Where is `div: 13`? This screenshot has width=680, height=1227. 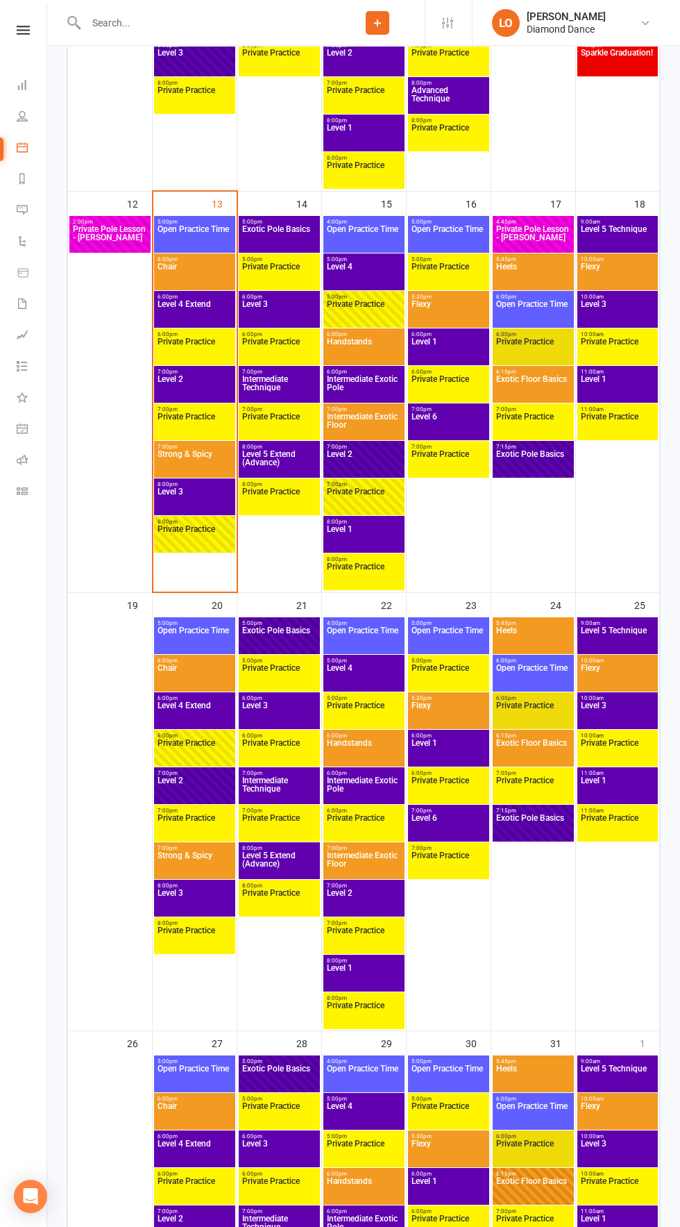 div: 13 is located at coordinates (224, 203).